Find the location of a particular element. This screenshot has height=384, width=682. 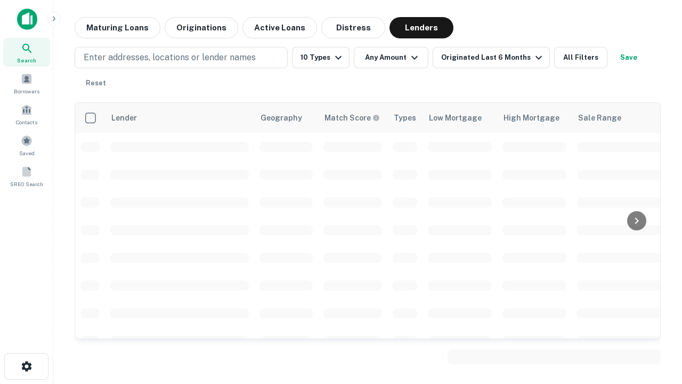

button: Active Loans is located at coordinates (280, 28).